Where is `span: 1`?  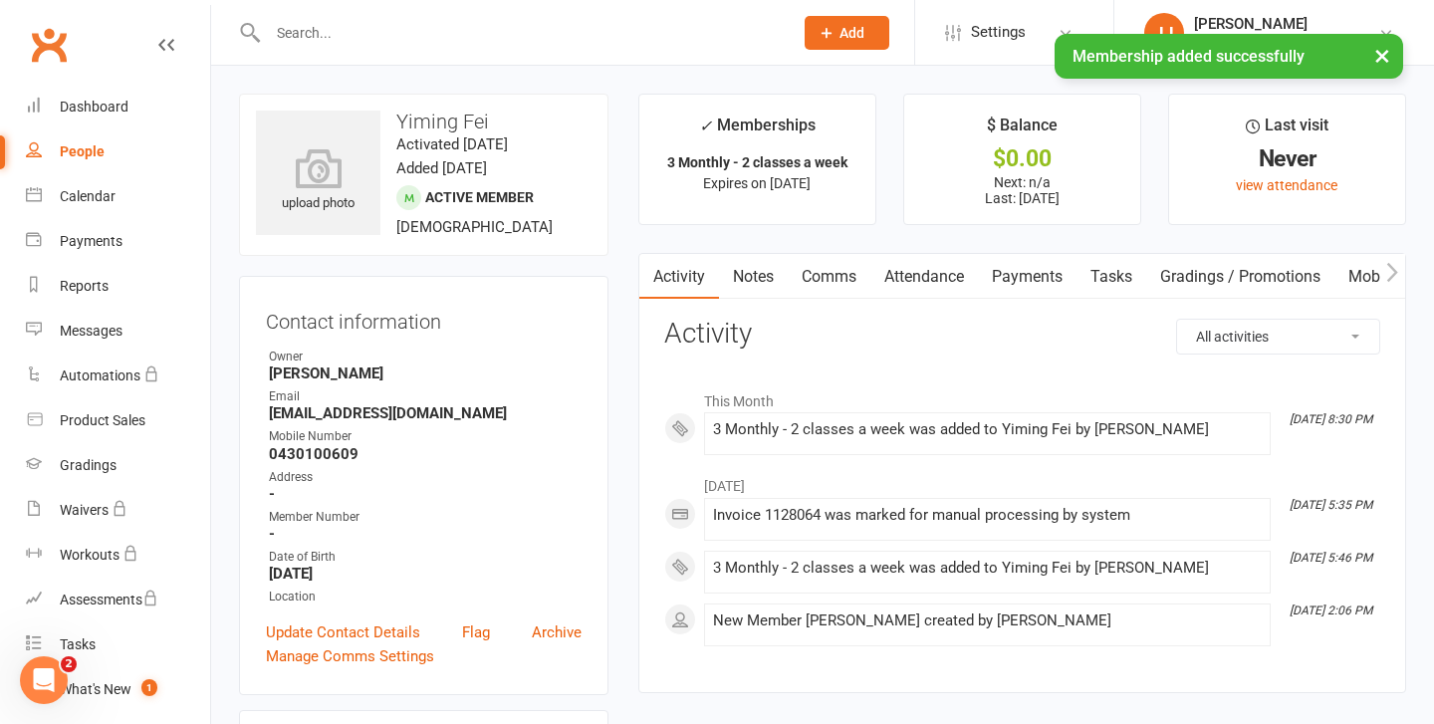 span: 1 is located at coordinates (149, 687).